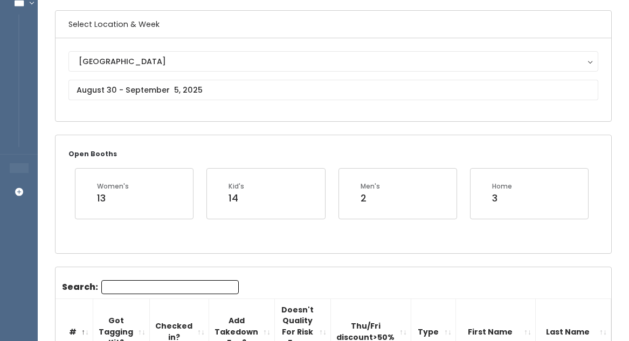 The image size is (629, 341). I want to click on div: 13, so click(113, 198).